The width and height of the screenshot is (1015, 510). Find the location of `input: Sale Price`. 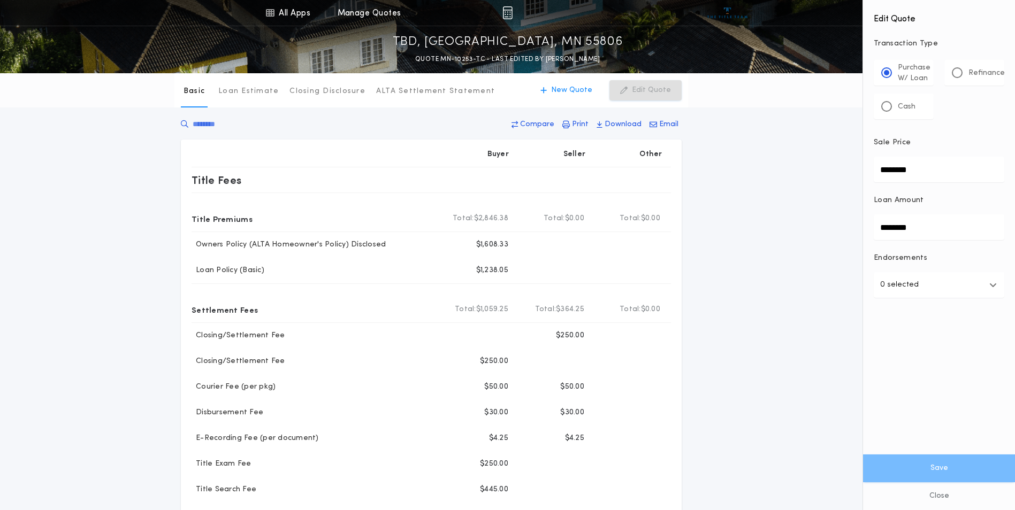

input: Sale Price is located at coordinates (939, 170).